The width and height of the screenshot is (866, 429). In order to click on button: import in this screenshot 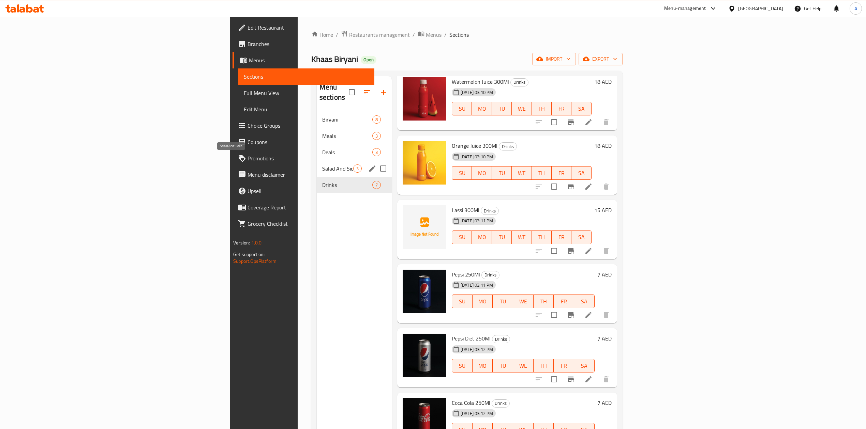, I will do `click(554, 59)`.